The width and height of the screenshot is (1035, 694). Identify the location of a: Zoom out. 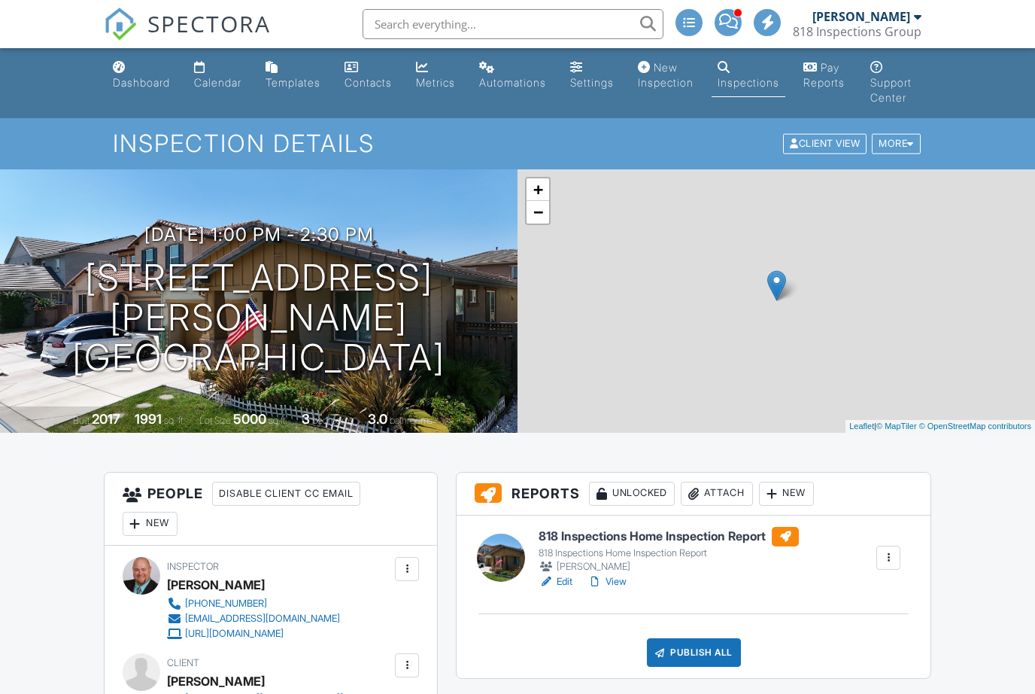
(538, 212).